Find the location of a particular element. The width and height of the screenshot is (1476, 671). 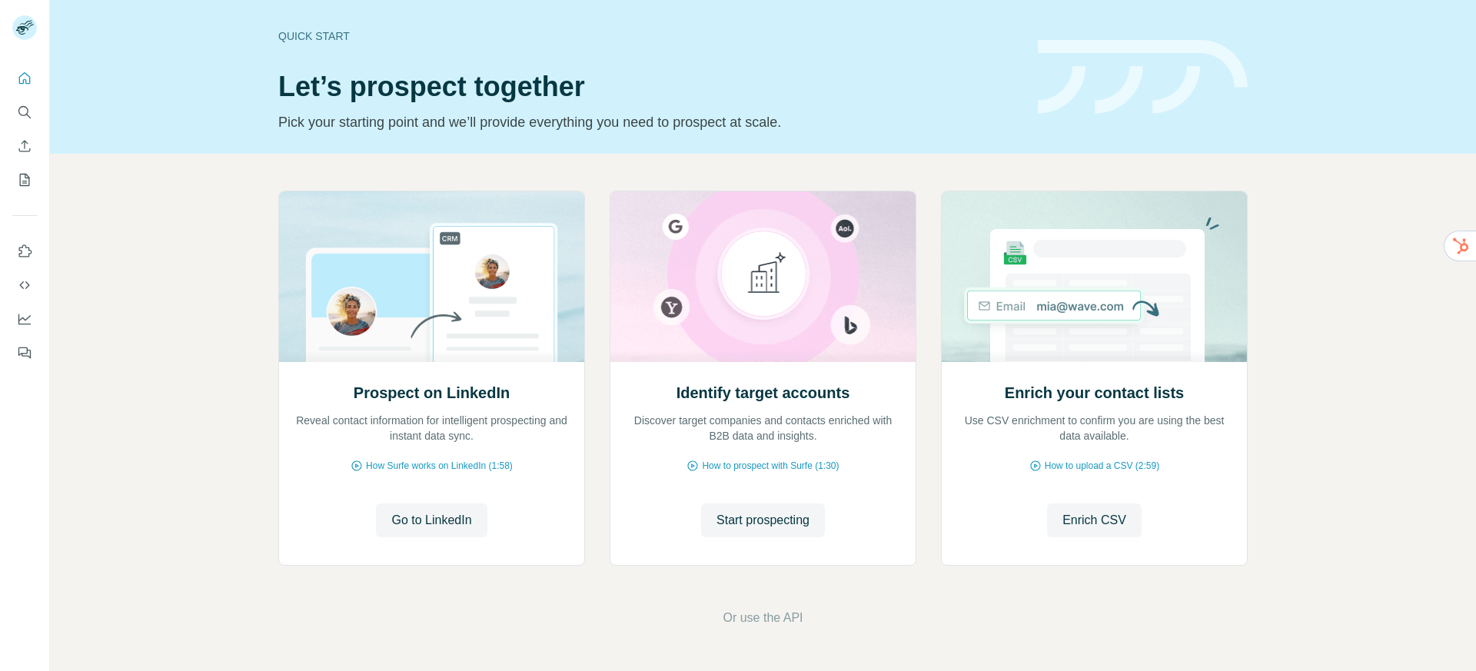

span: Start prospecting is located at coordinates (762, 520).